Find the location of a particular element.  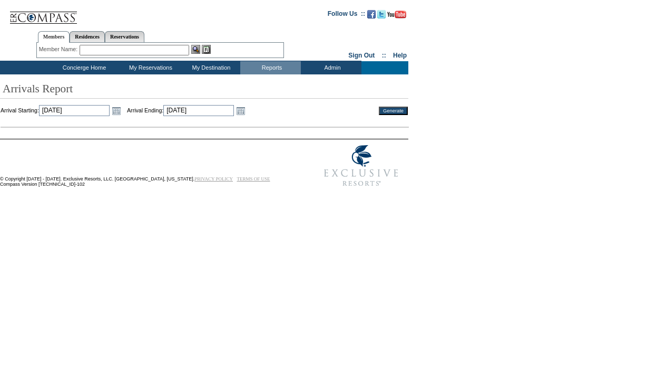

a: Subscribe to our YouTube Channel is located at coordinates (397, 16).